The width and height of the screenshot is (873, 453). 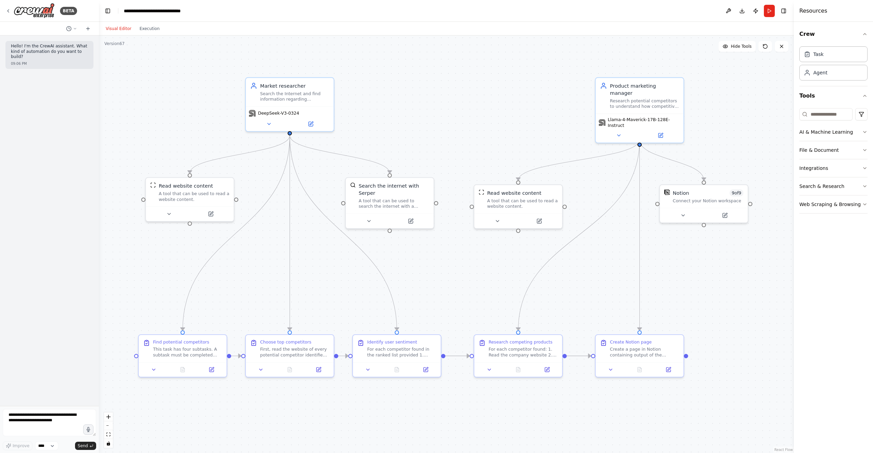 I want to click on button: toggle interactivity, so click(x=108, y=443).